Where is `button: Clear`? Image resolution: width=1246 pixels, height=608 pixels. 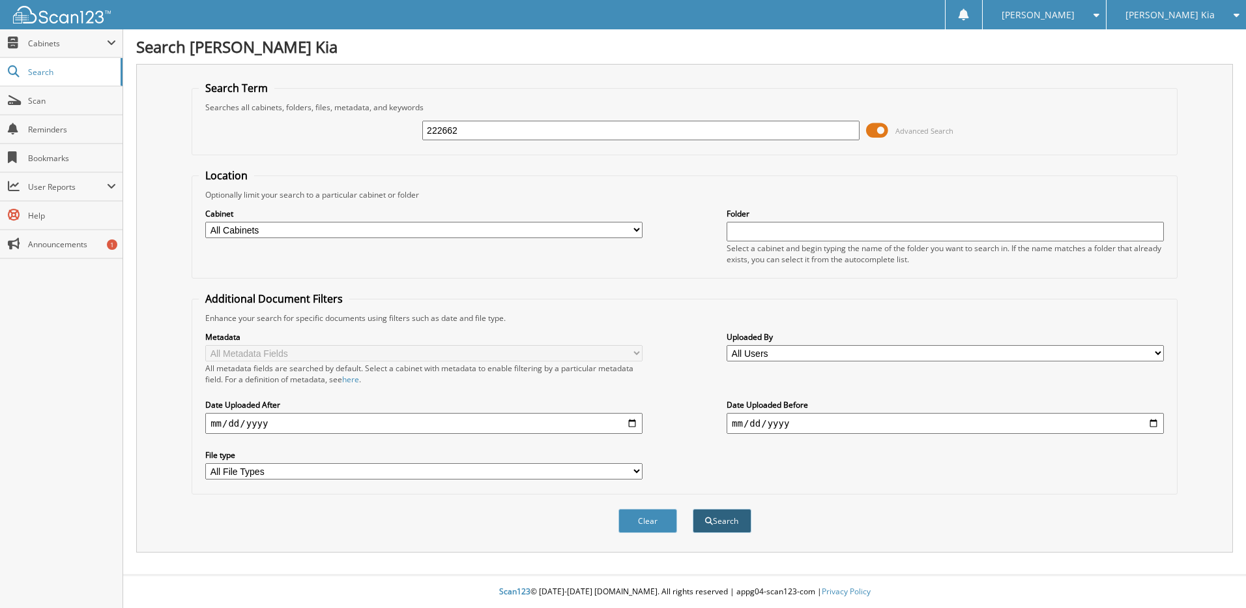 button: Clear is located at coordinates (648, 520).